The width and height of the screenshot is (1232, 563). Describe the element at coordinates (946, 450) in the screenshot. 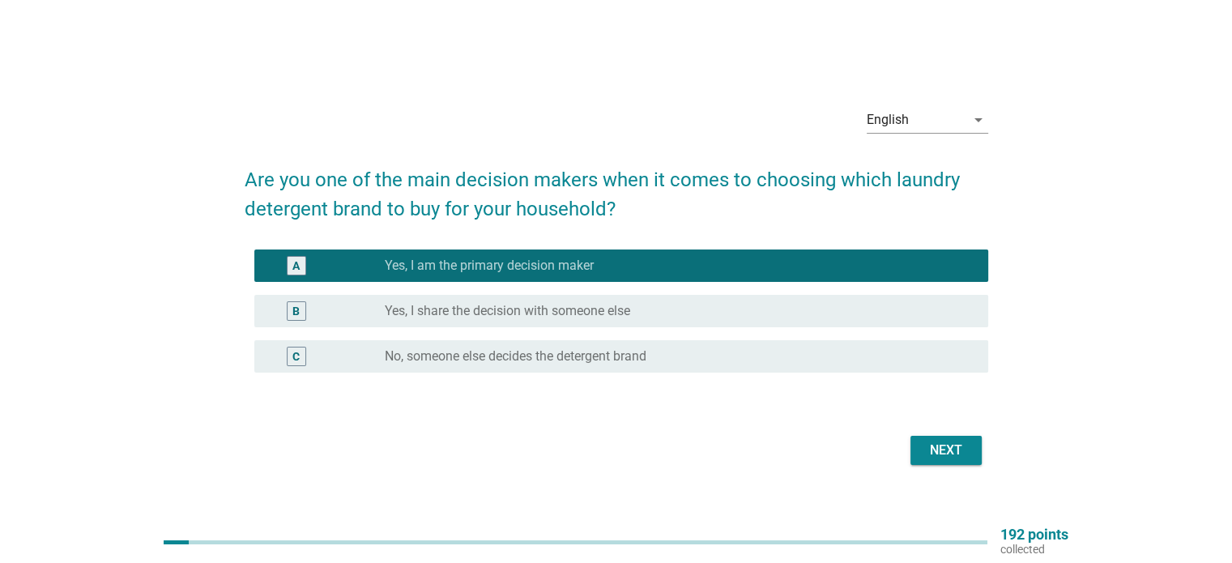

I see `button: Next` at that location.